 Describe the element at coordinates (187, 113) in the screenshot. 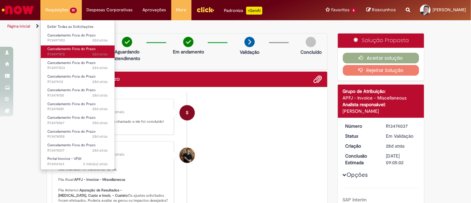

I see `span: S` at that location.